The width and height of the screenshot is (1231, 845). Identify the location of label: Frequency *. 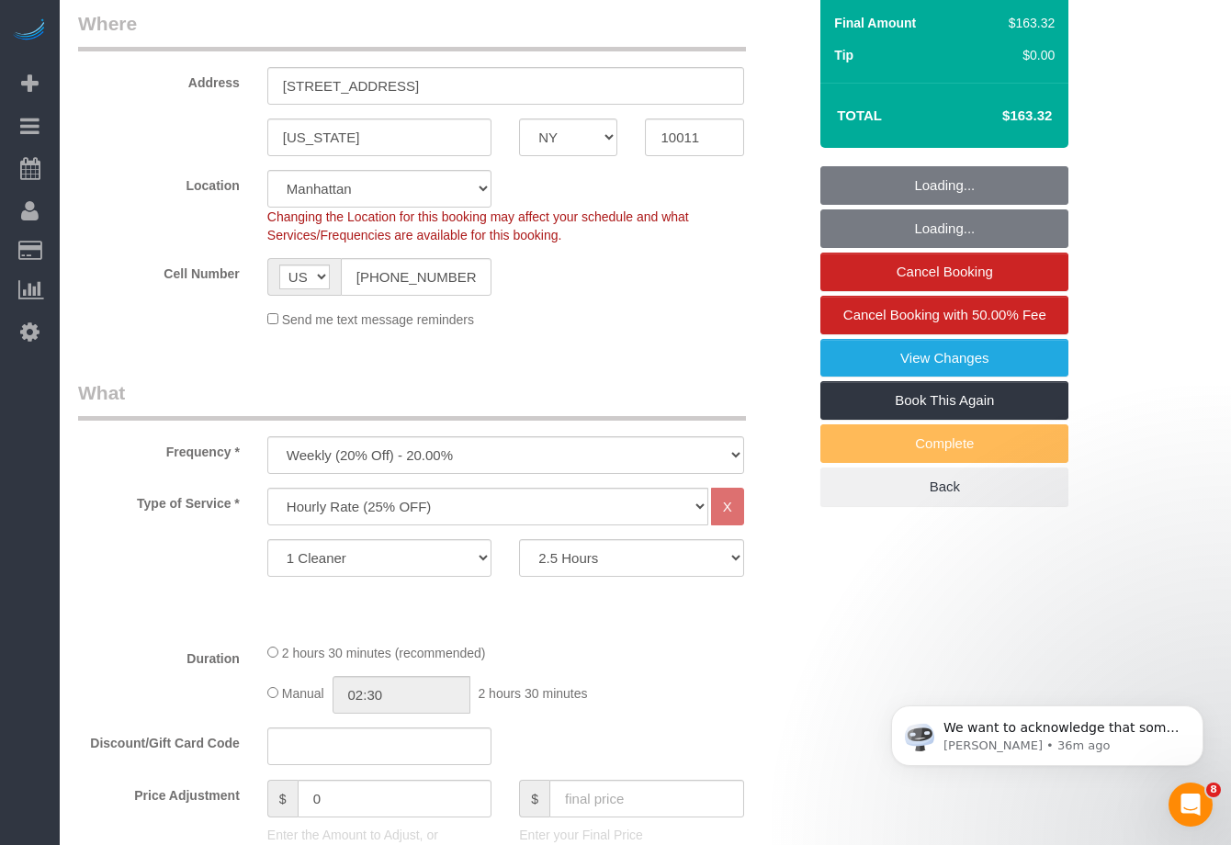
(159, 448).